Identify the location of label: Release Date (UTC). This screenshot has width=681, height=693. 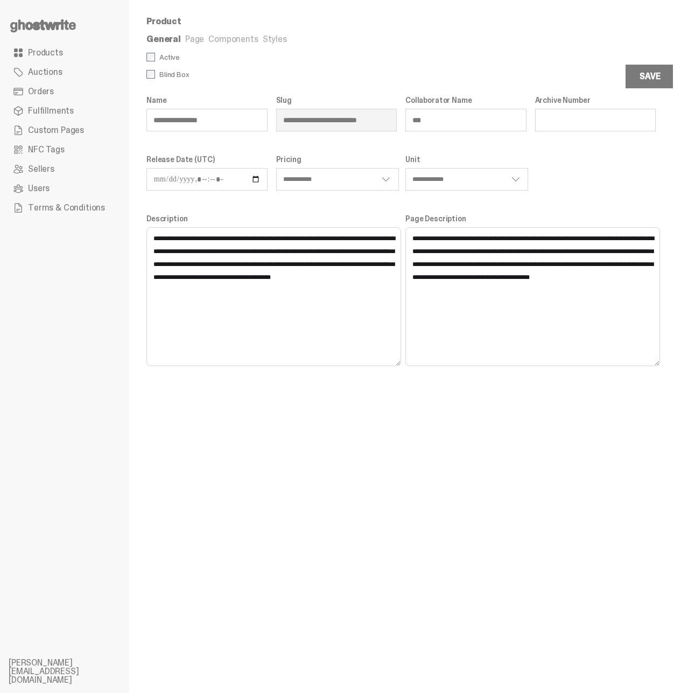
(207, 159).